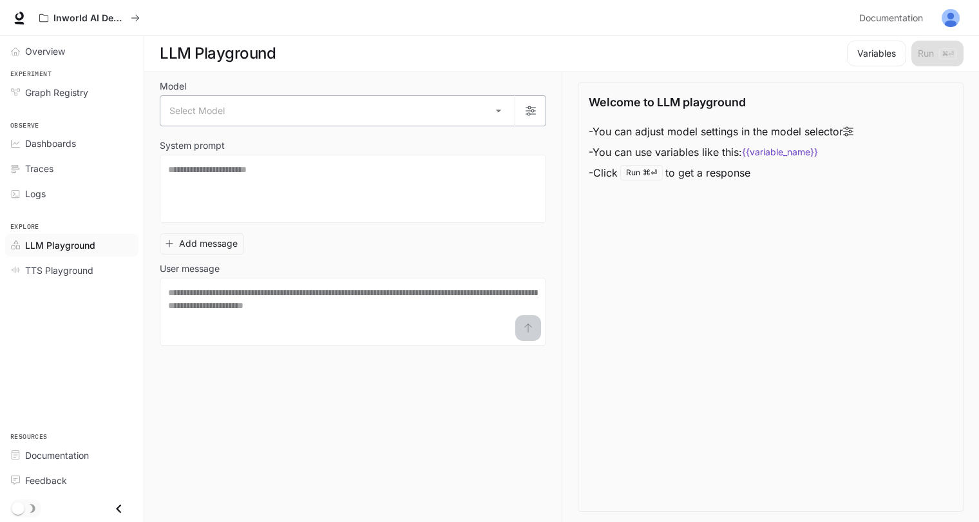 This screenshot has width=979, height=522. Describe the element at coordinates (173, 86) in the screenshot. I see `p: Model` at that location.